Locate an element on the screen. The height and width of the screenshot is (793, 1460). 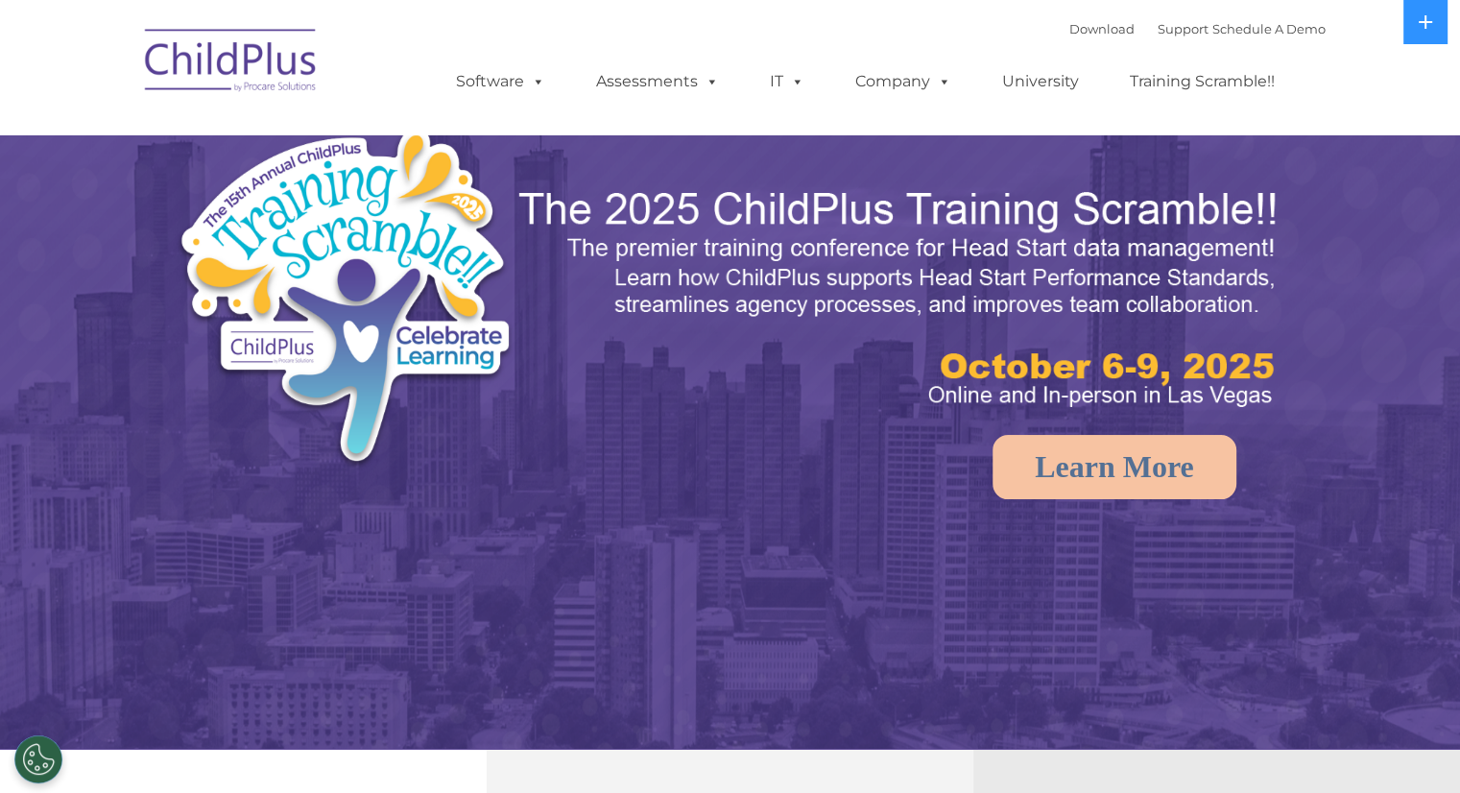
a: Schedule A Demo is located at coordinates (1269, 29).